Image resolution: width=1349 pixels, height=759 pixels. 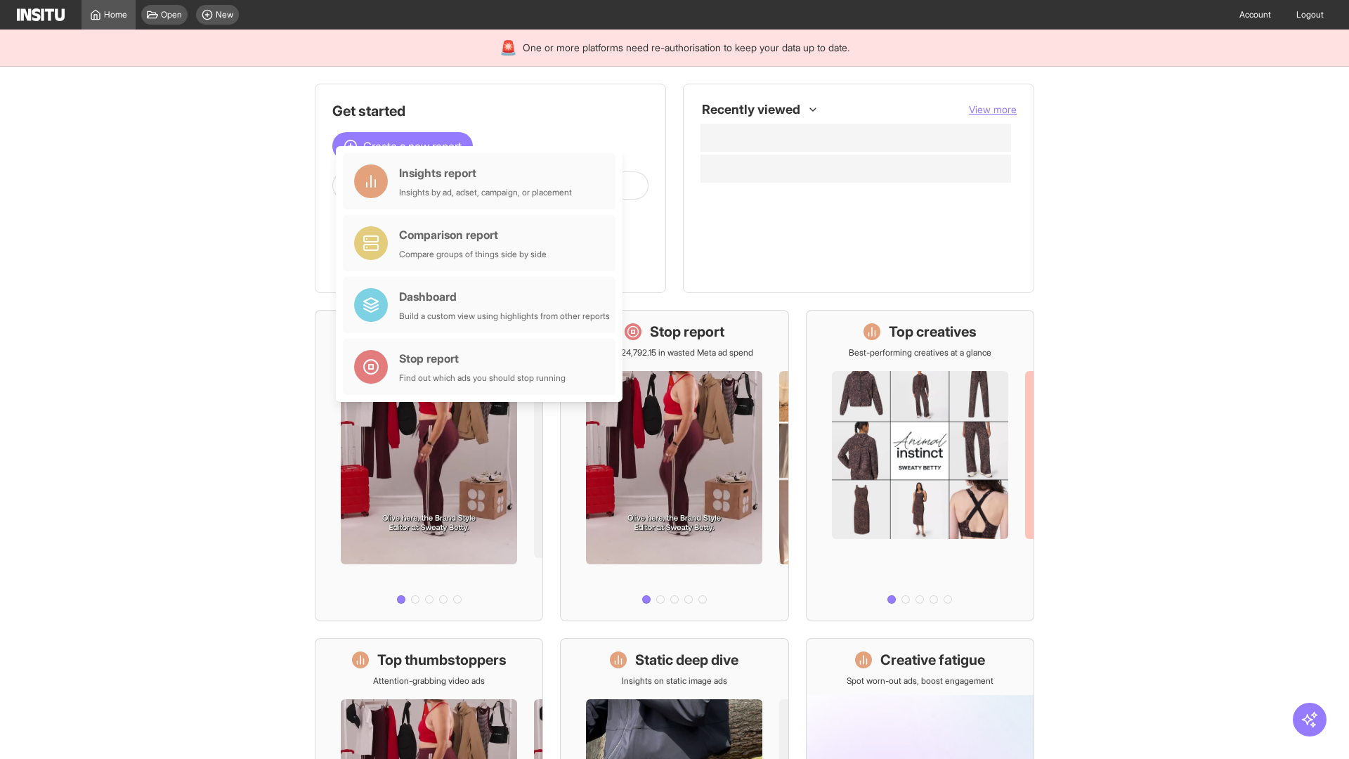 I want to click on span: Home, so click(x=115, y=15).